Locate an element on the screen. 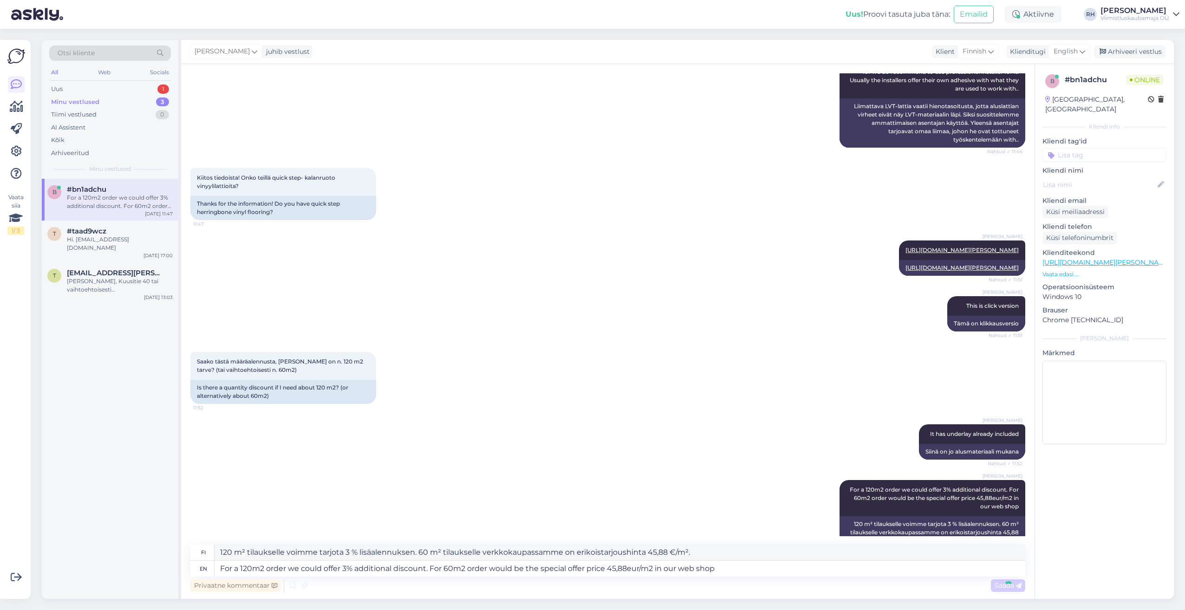 The height and width of the screenshot is (610, 1185). span: This is click version is located at coordinates (992, 306).